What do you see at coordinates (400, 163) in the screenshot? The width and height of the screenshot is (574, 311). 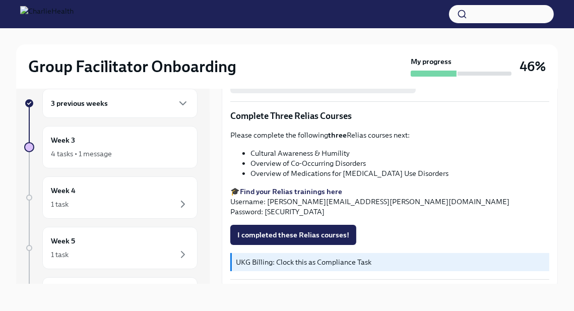 I see `li: Overview of Co-Occurring Disorders` at bounding box center [400, 163].